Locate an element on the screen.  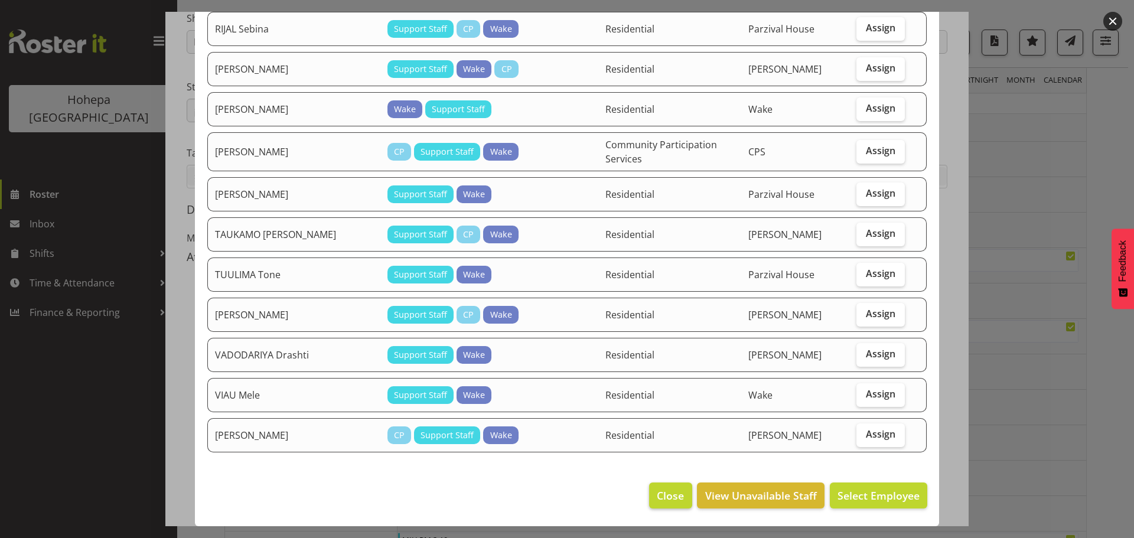
td: VADODARIYA Drashti is located at coordinates (293, 355).